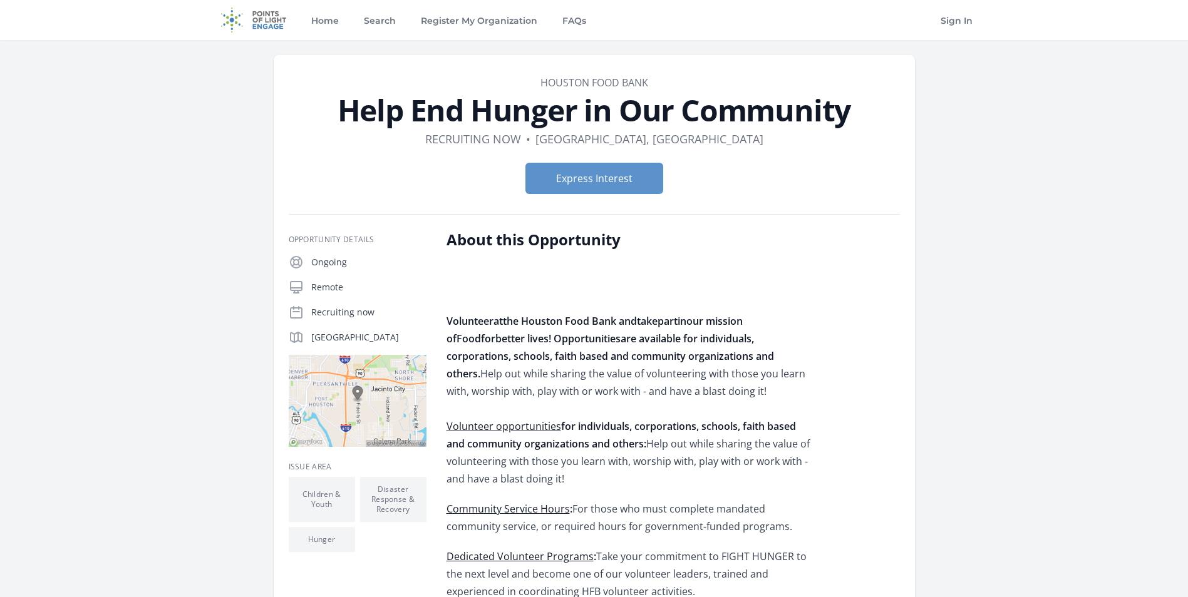 This screenshot has width=1188, height=597. What do you see at coordinates (322, 500) in the screenshot?
I see `li: Children & Youth` at bounding box center [322, 500].